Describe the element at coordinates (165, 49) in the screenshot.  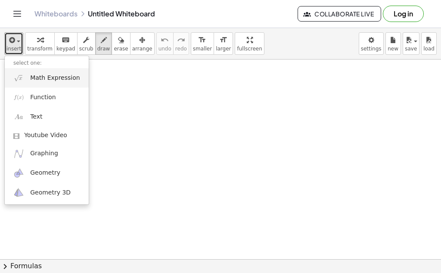
I see `span: undo` at that location.